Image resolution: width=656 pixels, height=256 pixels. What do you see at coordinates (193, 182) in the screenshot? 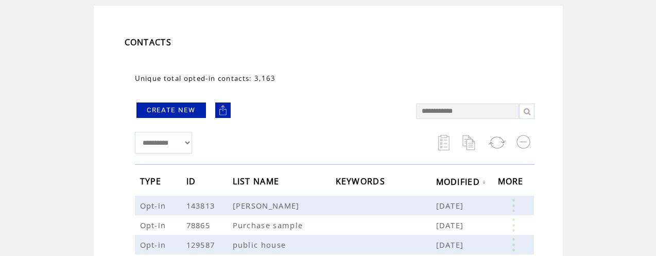
I see `span: ID` at bounding box center [193, 182].